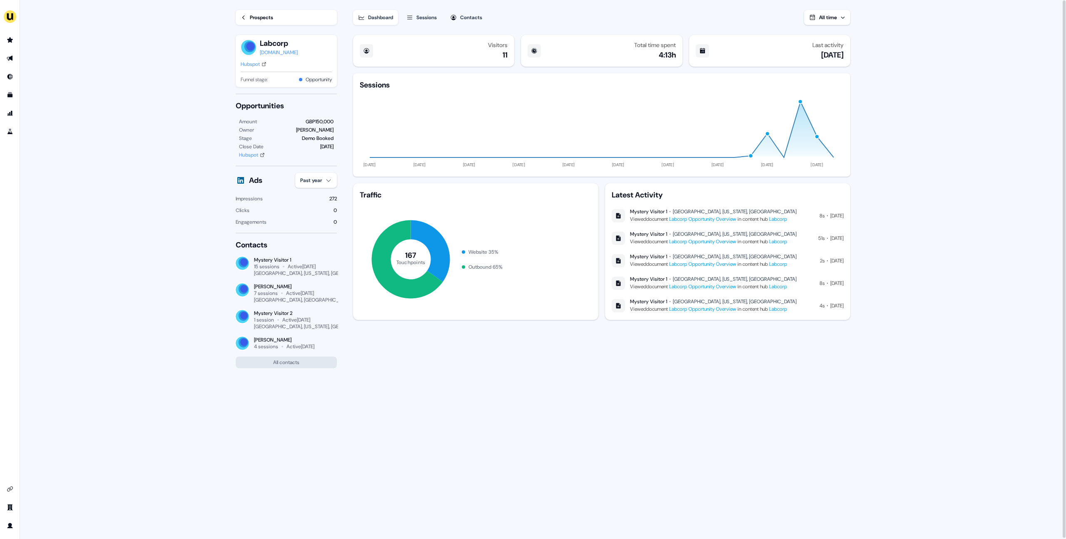 The height and width of the screenshot is (539, 1066). What do you see at coordinates (319, 122) in the screenshot?
I see `div: GBP150,000` at bounding box center [319, 122].